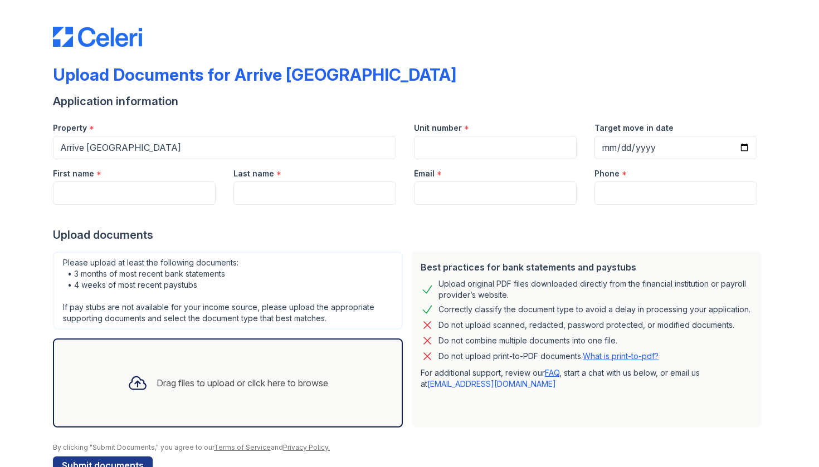 Image resolution: width=819 pixels, height=467 pixels. Describe the element at coordinates (634, 128) in the screenshot. I see `label: Target move in date` at that location.